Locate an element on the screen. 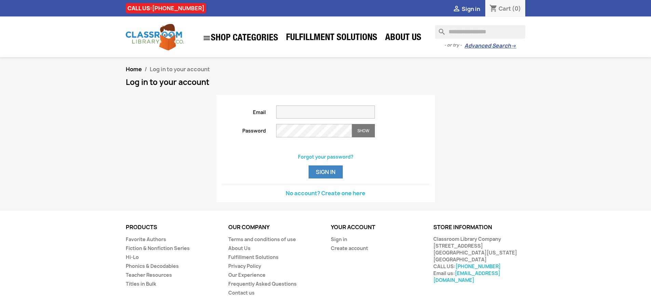 Image resolution: width=651 pixels, height=298 pixels. span: Home is located at coordinates (134, 69).